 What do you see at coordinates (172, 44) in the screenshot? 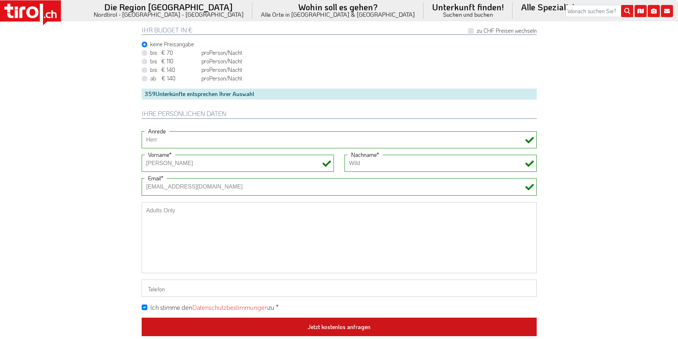
I see `label: keine Preisangabe` at bounding box center [172, 44].